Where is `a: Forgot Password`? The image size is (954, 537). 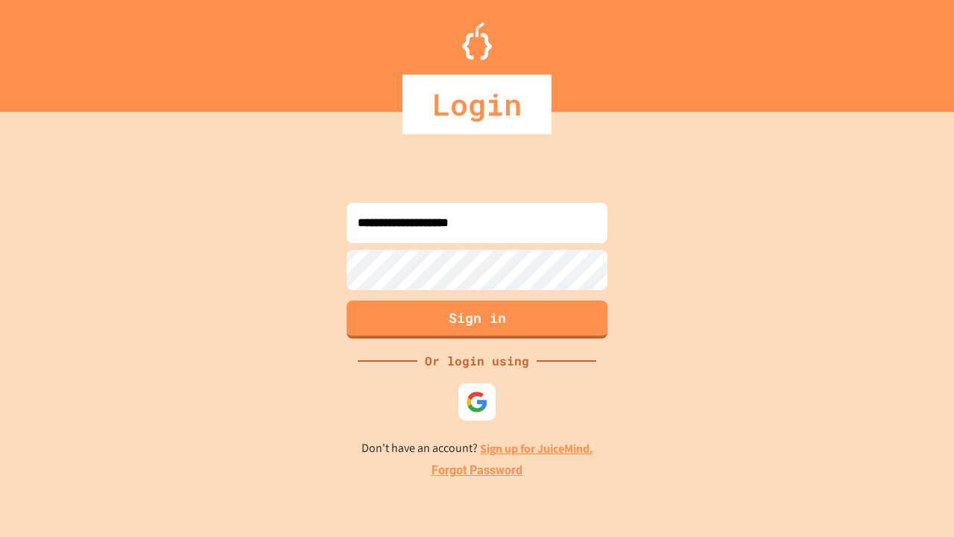 a: Forgot Password is located at coordinates (477, 470).